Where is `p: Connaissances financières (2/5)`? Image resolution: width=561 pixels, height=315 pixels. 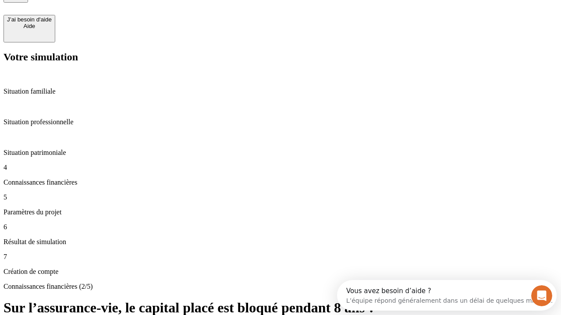 p: Connaissances financières (2/5) is located at coordinates (280, 287).